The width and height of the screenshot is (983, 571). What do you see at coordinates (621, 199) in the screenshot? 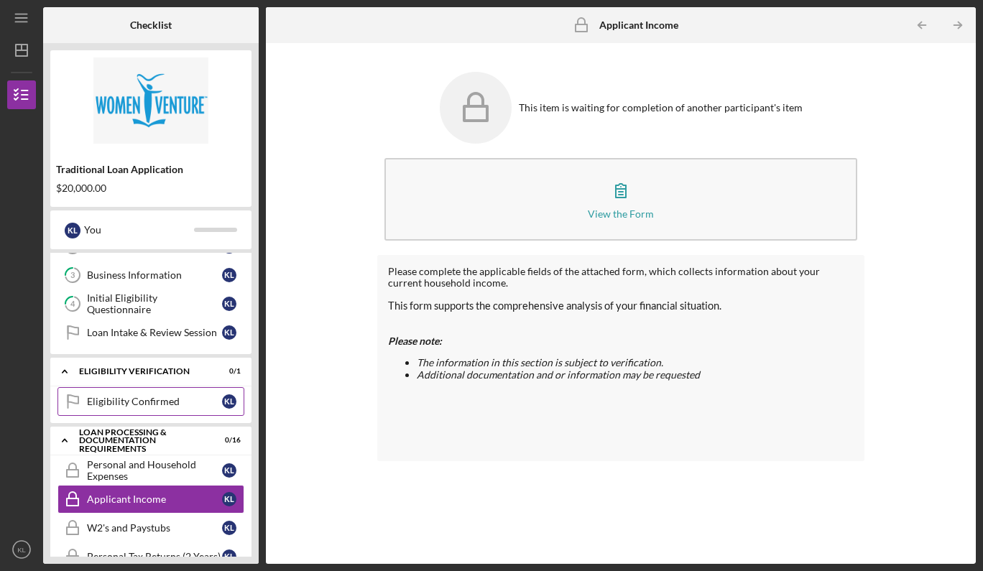
I see `button: View the Form` at bounding box center [621, 199].